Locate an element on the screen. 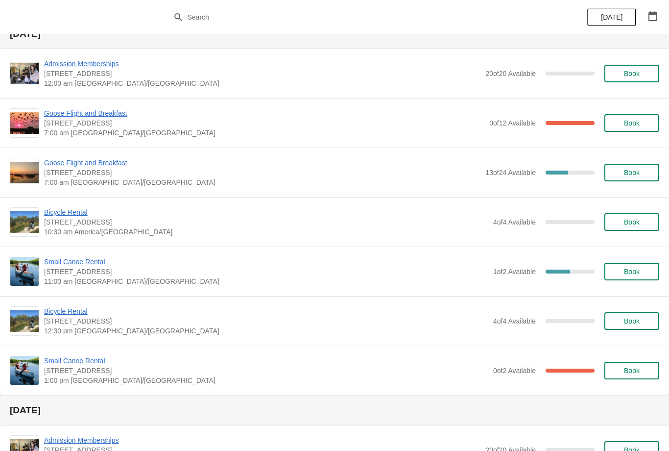 The width and height of the screenshot is (669, 451). span: 1 of 2 Available is located at coordinates (515, 271).